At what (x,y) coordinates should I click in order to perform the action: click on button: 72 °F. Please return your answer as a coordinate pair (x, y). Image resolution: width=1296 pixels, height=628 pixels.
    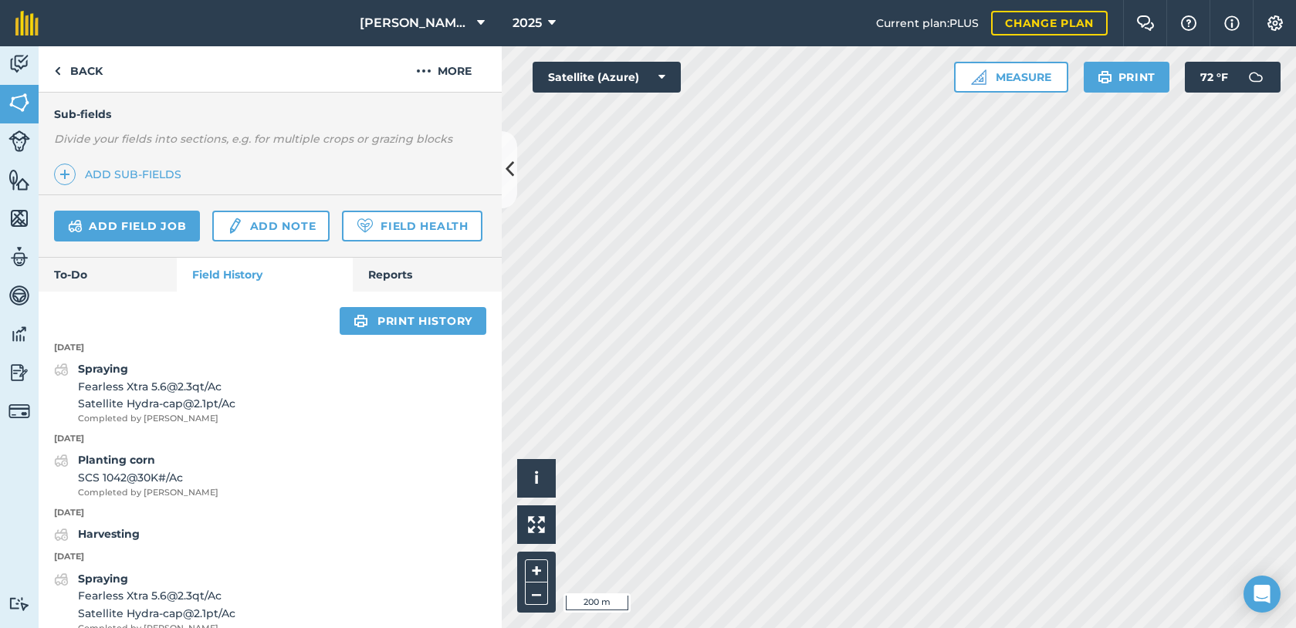
    Looking at the image, I should click on (1233, 77).